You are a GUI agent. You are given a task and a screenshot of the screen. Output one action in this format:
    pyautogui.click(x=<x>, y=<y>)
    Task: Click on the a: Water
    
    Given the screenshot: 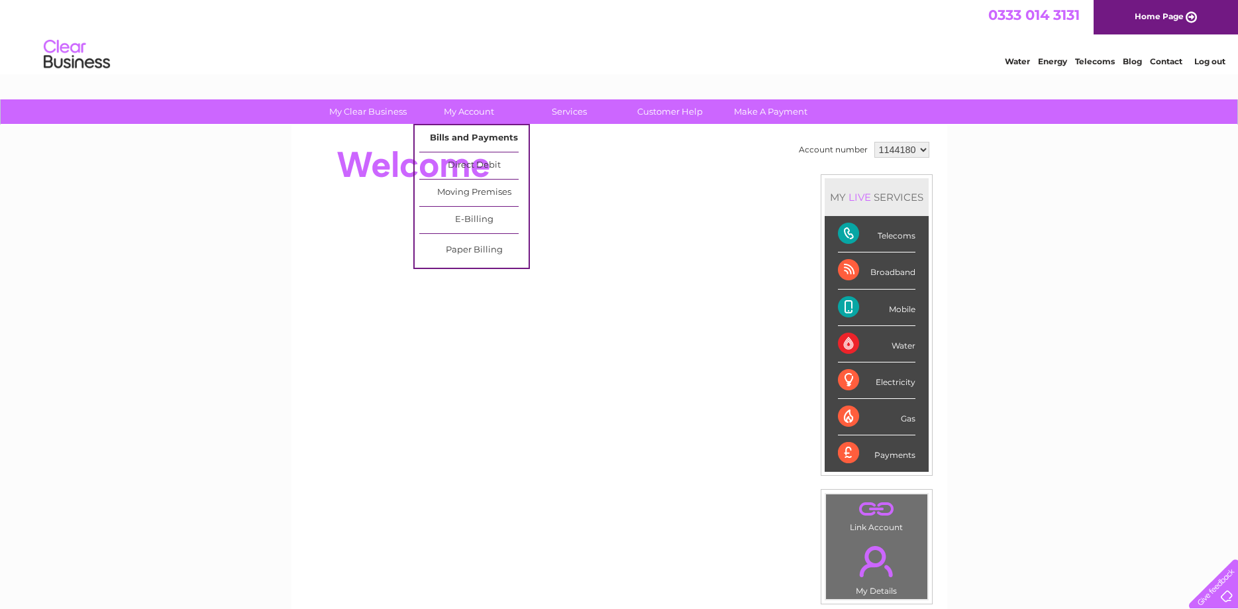 What is the action you would take?
    pyautogui.click(x=1018, y=61)
    